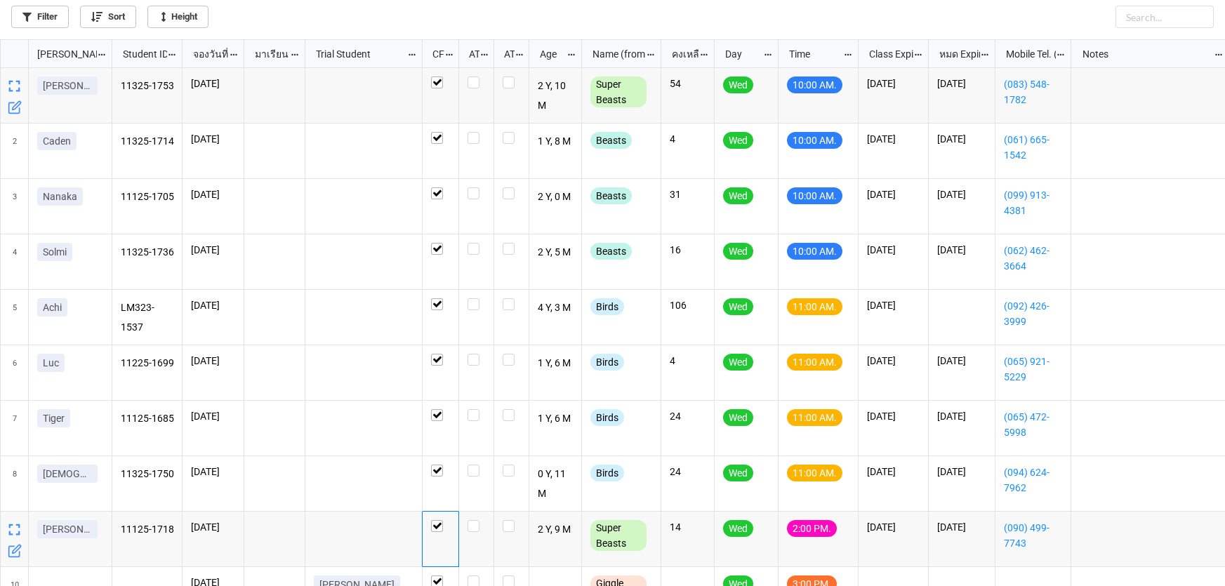  Describe the element at coordinates (471, 54) in the screenshot. I see `div: ATT` at that location.